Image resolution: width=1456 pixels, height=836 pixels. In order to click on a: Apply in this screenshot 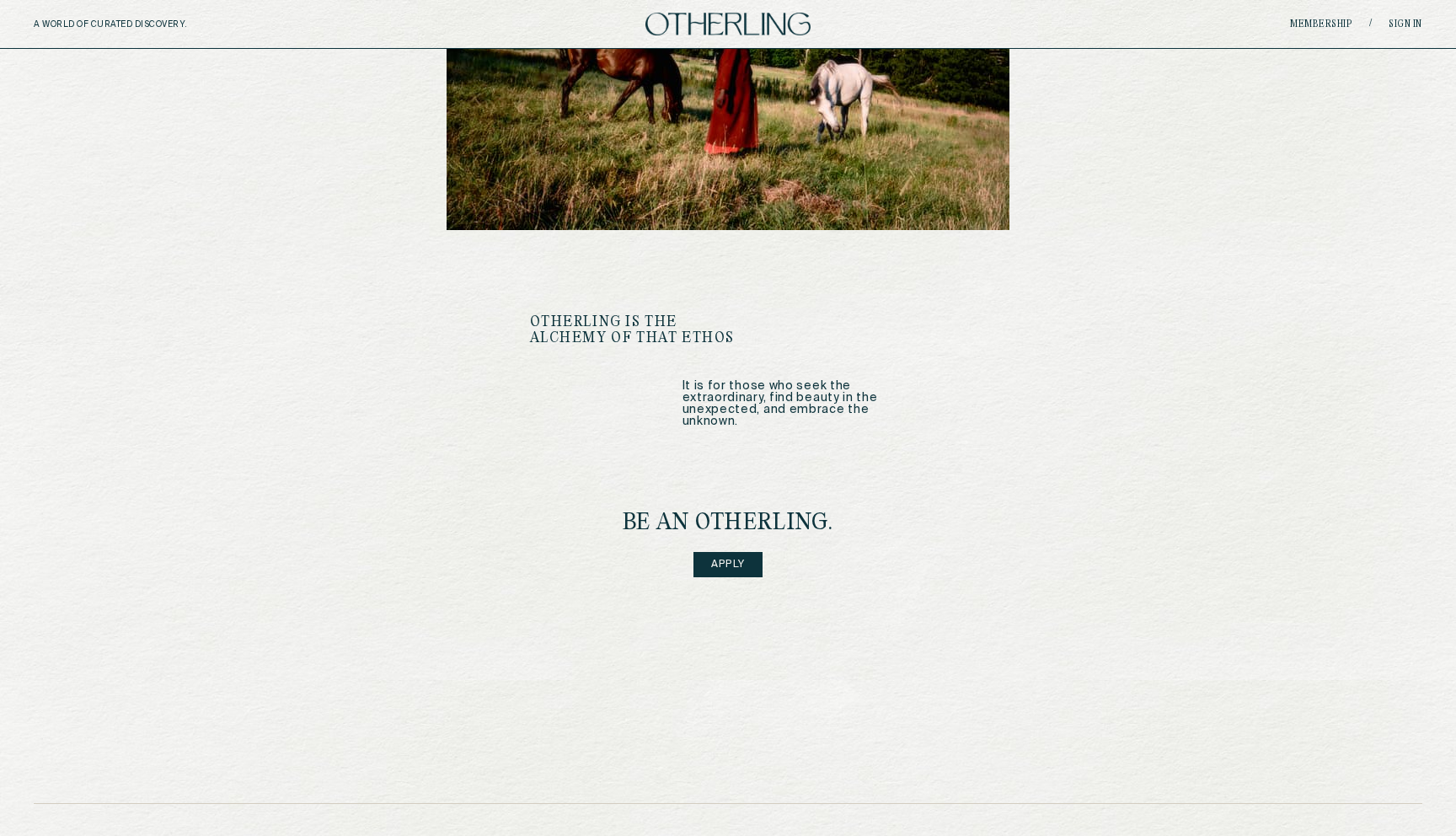, I will do `click(728, 564)`.